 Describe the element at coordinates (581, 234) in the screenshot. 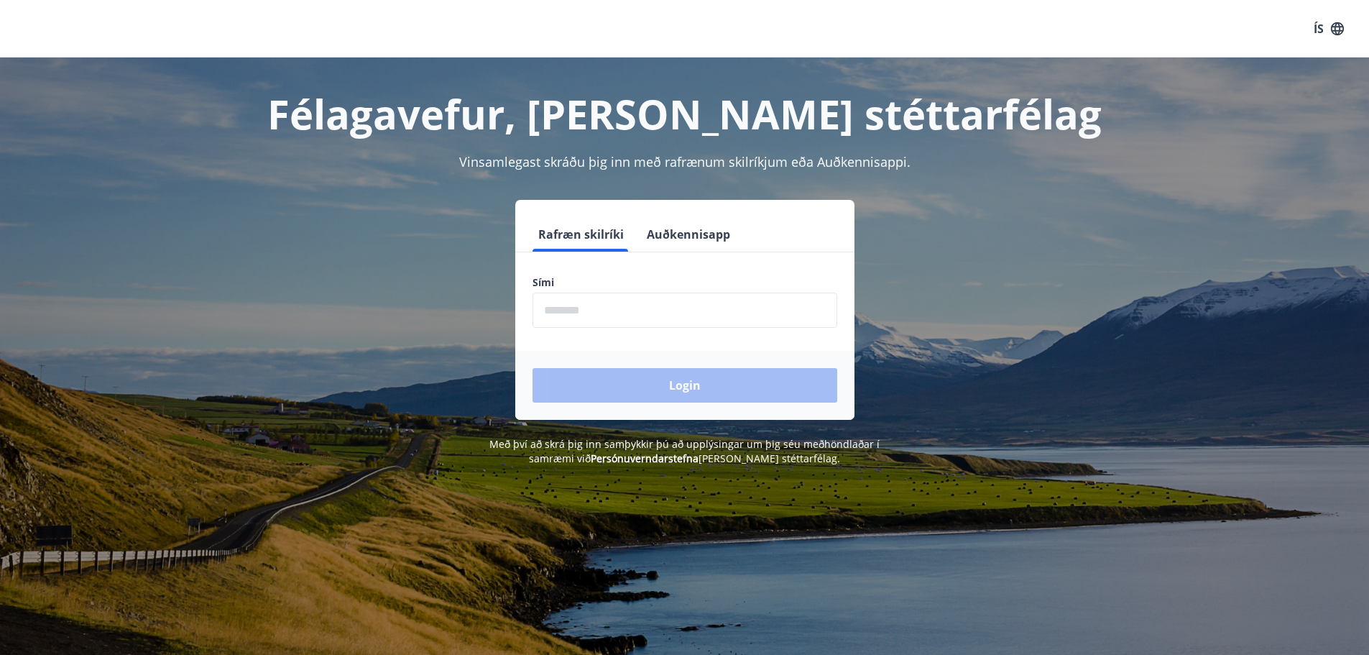

I see `button: Rafræn skilríki` at that location.